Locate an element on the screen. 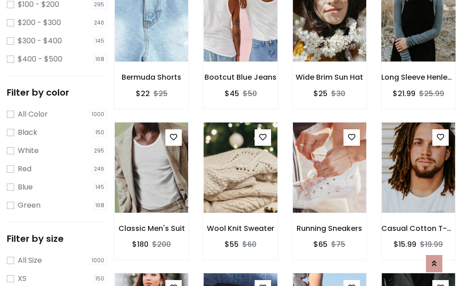 This screenshot has width=456, height=286. del: $75 is located at coordinates (338, 244).